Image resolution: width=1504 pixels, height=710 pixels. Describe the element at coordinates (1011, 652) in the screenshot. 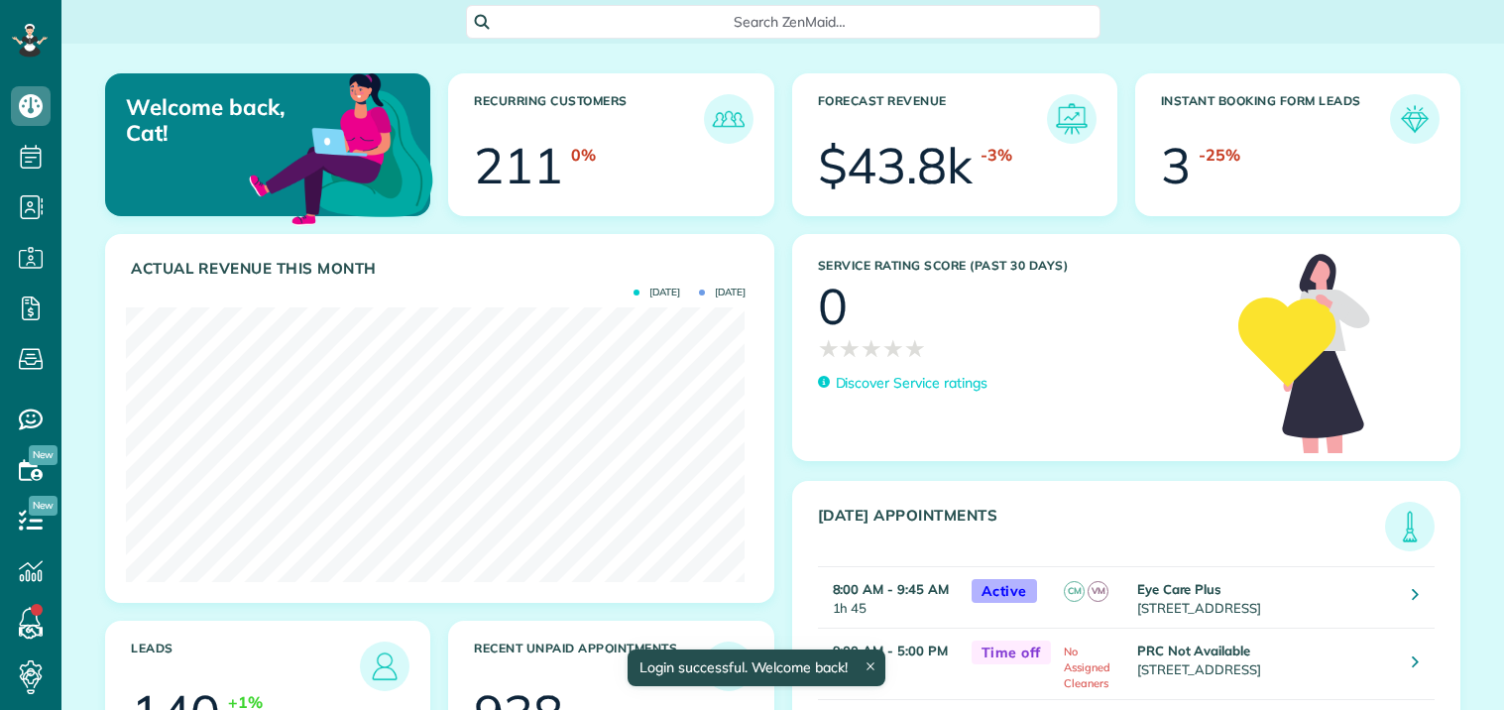

I see `span: Time off` at that location.